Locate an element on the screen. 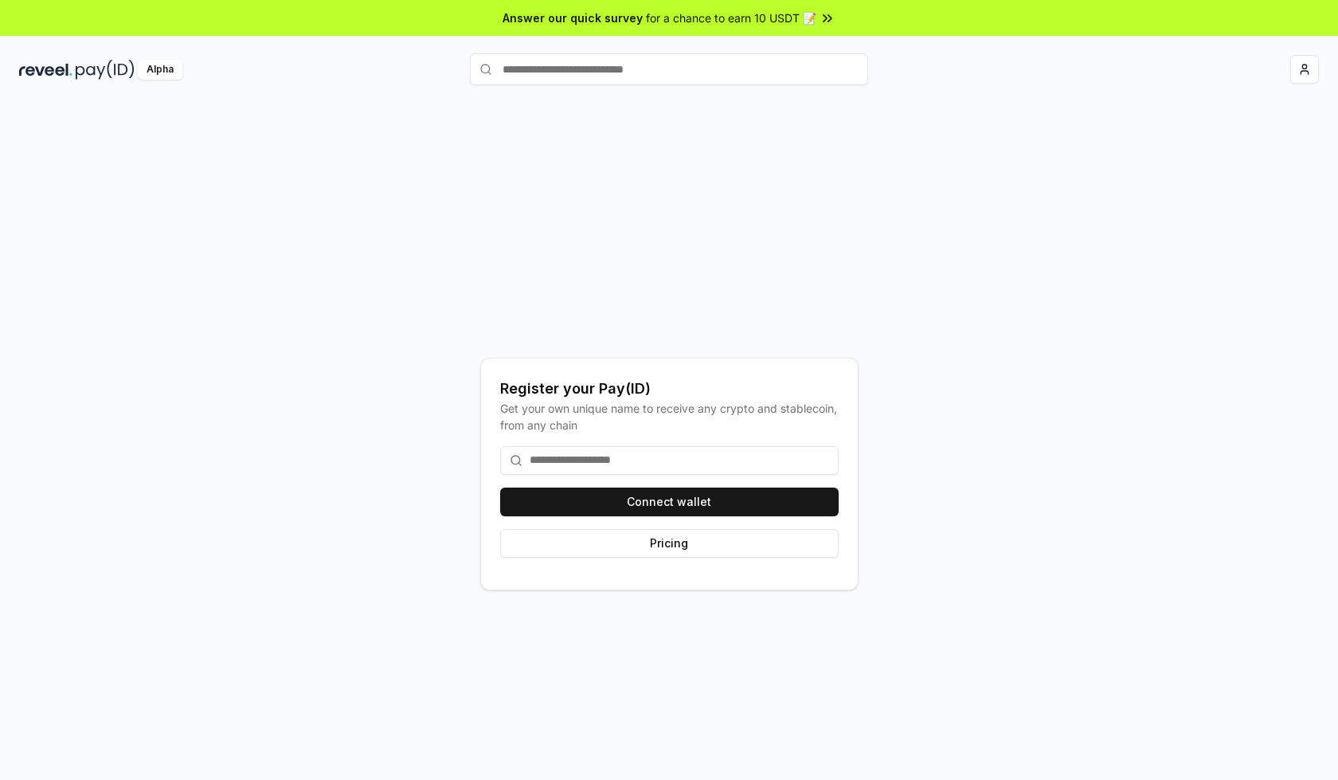 The width and height of the screenshot is (1338, 780). img: pay_id is located at coordinates (105, 69).